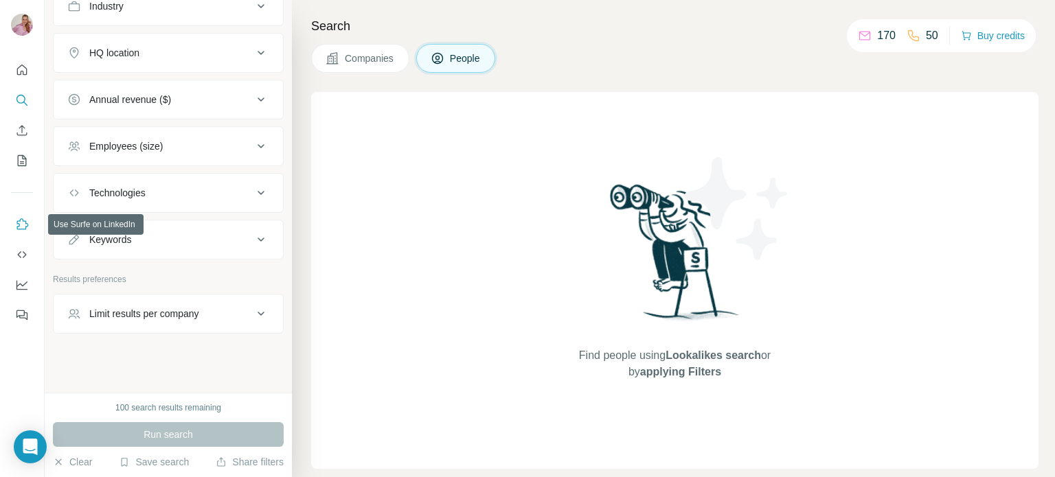 The height and width of the screenshot is (477, 1055). What do you see at coordinates (30, 447) in the screenshot?
I see `div: Open Intercom Messenger` at bounding box center [30, 447].